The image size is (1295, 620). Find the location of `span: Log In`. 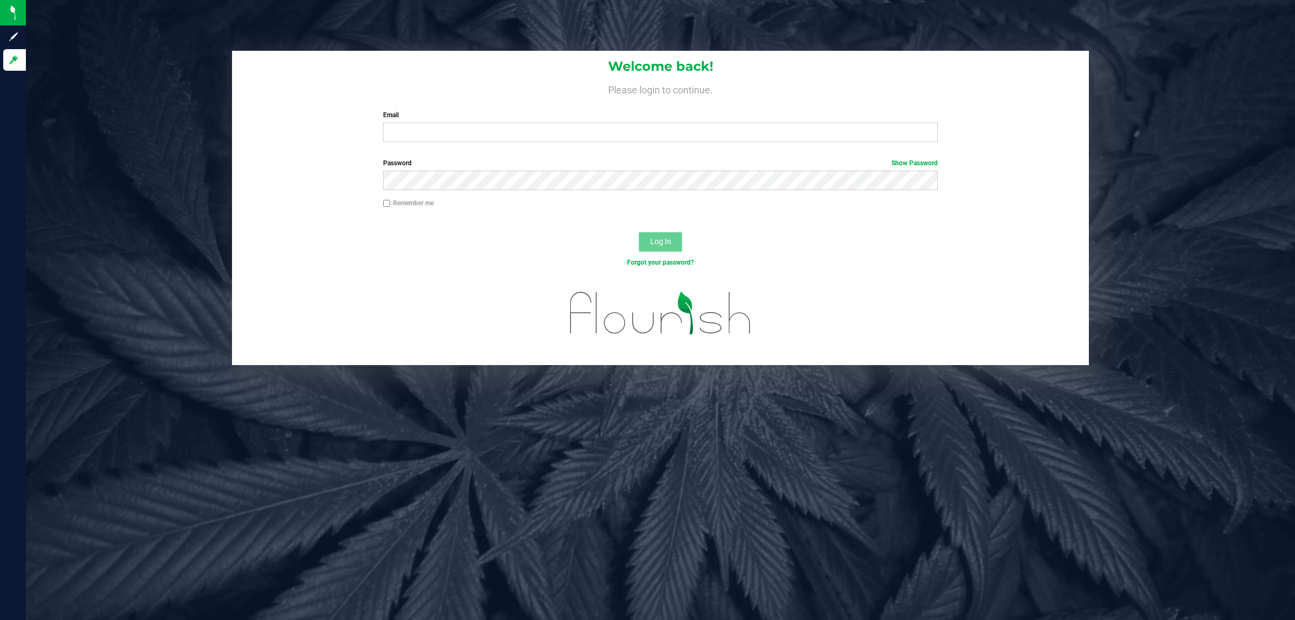

span: Log In is located at coordinates (661, 241).